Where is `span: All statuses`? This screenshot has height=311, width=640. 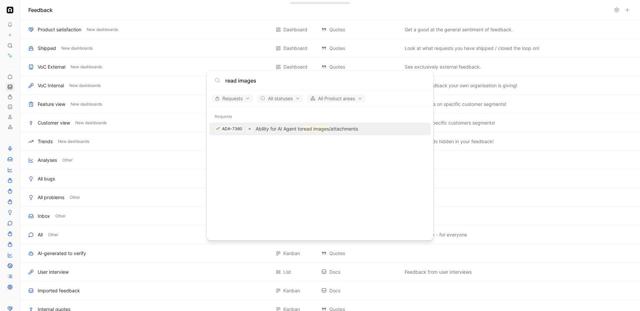
span: All statuses is located at coordinates (280, 99).